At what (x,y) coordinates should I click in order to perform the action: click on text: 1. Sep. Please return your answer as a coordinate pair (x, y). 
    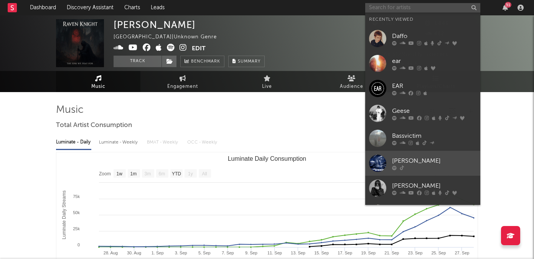
    Looking at the image, I should click on (158, 253).